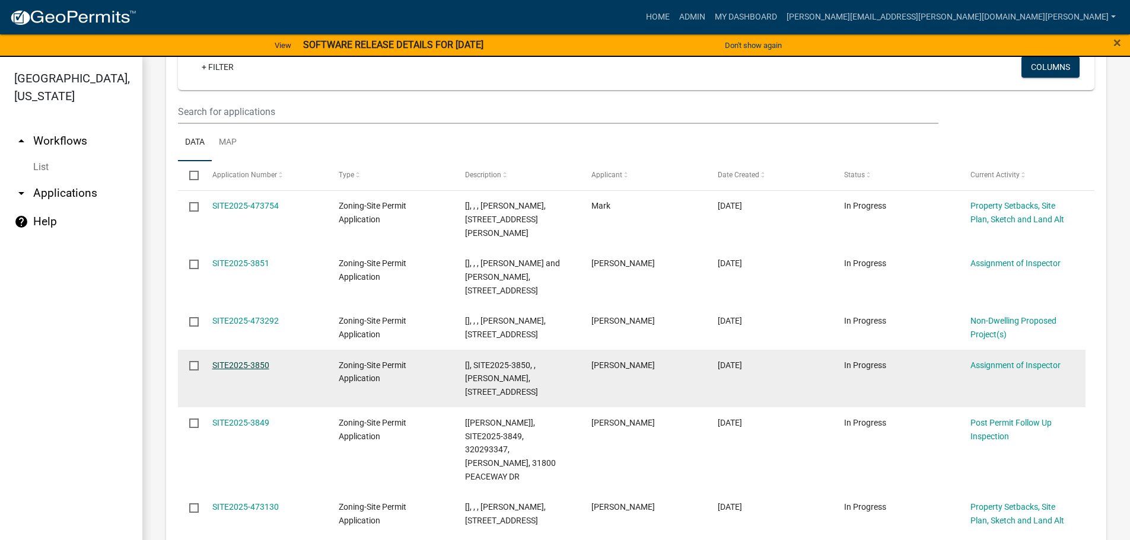  I want to click on a: Post Permit Follow Up Inspection, so click(1010, 429).